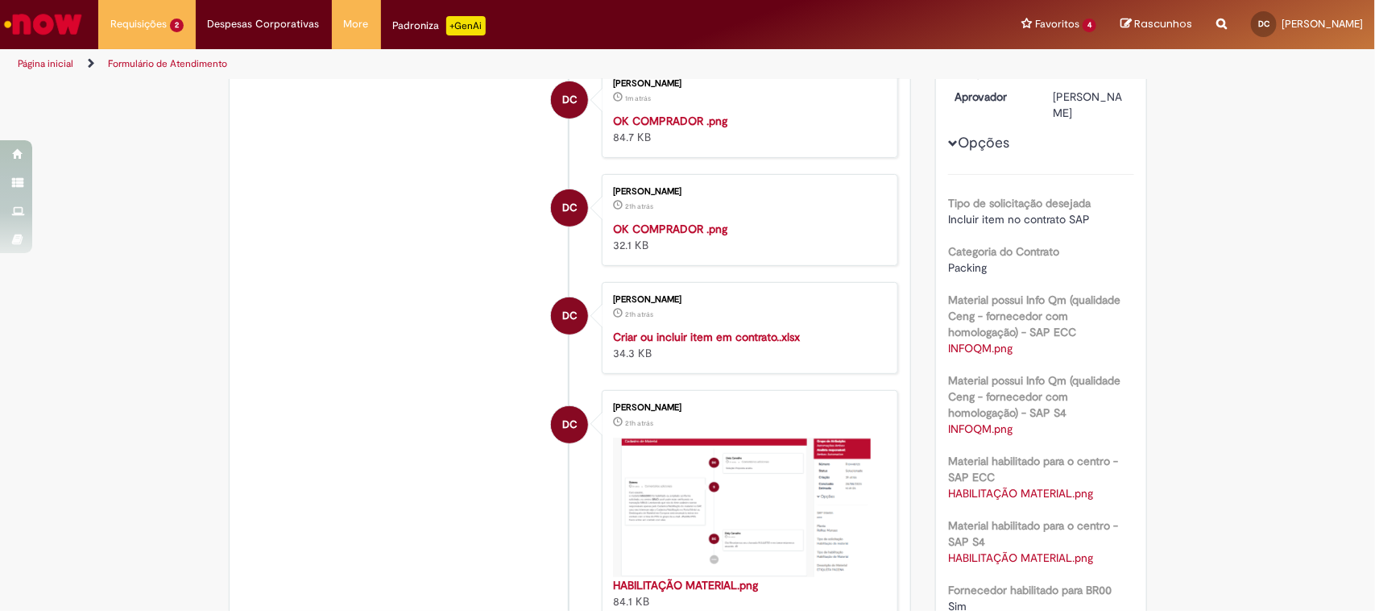 This screenshot has width=1375, height=611. I want to click on span: Packing, so click(967, 267).